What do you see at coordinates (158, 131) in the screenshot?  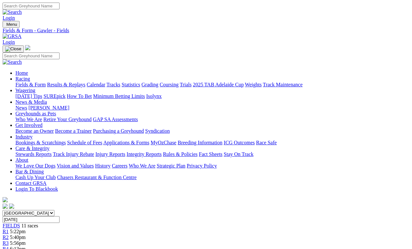 I see `a: Syndication` at bounding box center [158, 131].